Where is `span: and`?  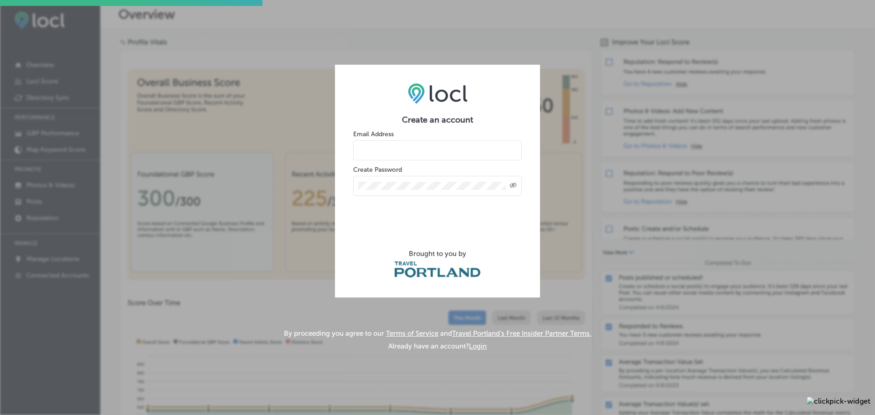
span: and is located at coordinates (516, 334).